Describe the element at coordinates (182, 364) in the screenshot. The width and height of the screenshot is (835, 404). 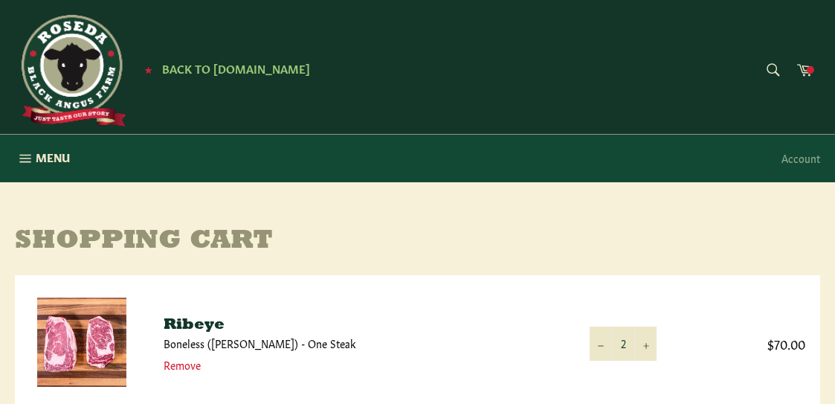
I see `a: Remove` at that location.